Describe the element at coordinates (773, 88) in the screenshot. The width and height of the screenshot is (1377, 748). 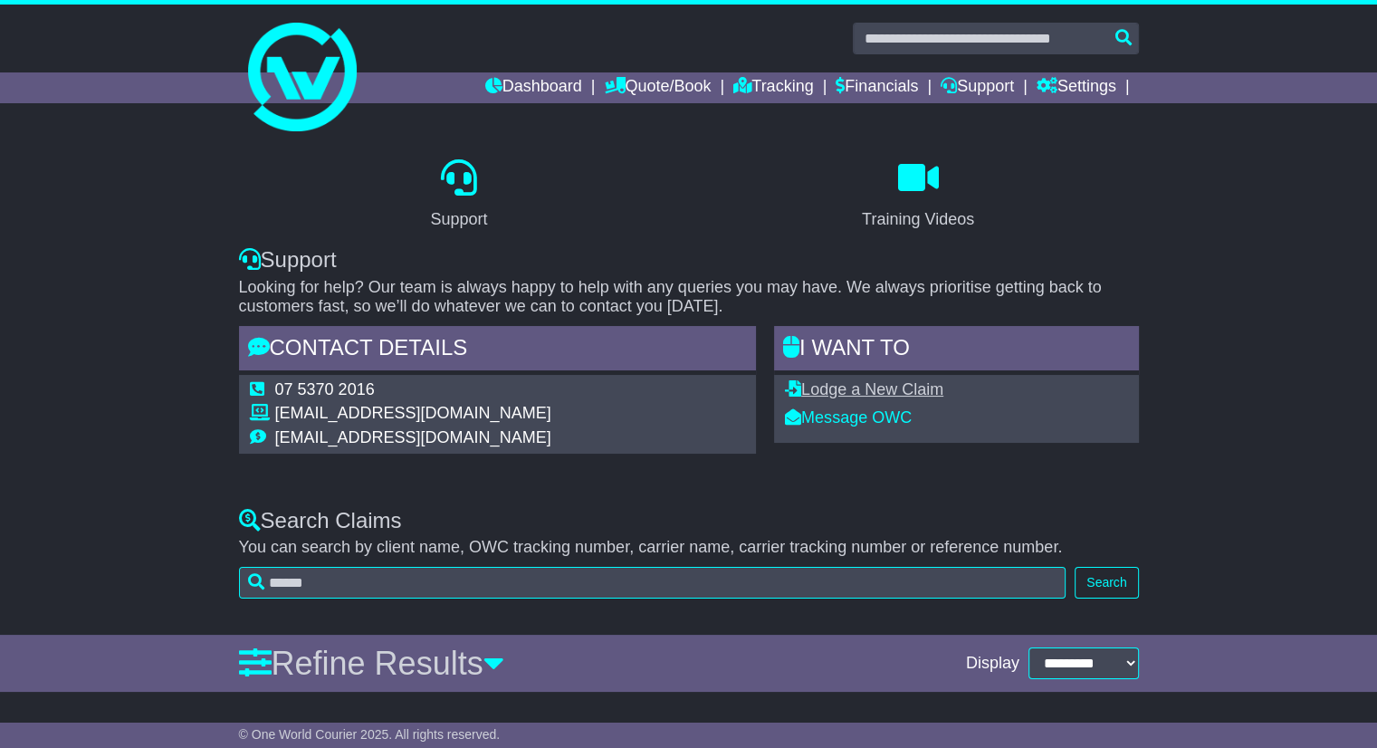
I see `a: Tracking` at that location.